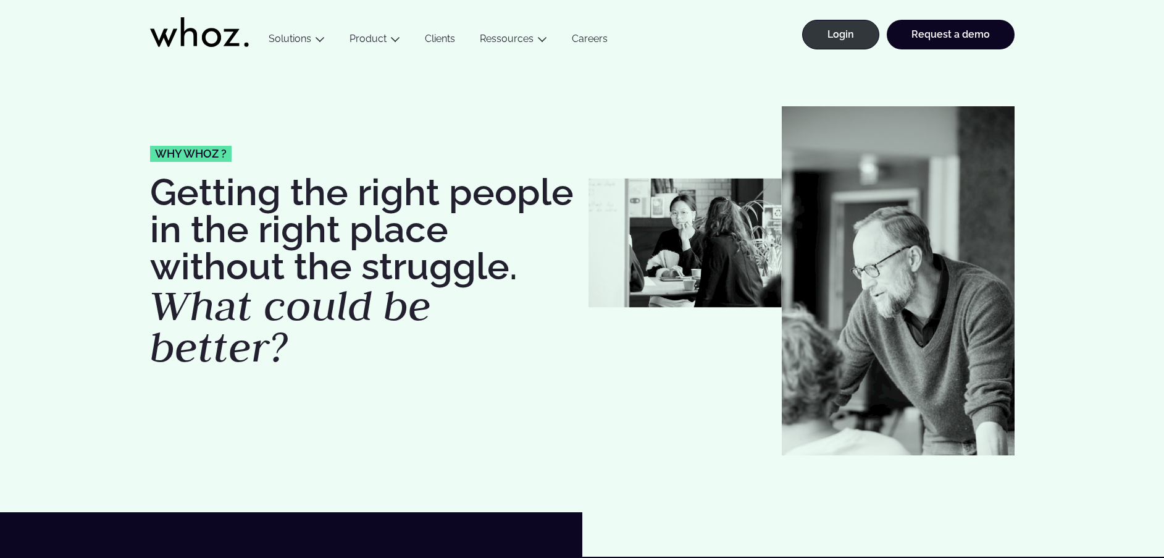 This screenshot has height=558, width=1164. What do you see at coordinates (440, 41) in the screenshot?
I see `a: Clients` at bounding box center [440, 41].